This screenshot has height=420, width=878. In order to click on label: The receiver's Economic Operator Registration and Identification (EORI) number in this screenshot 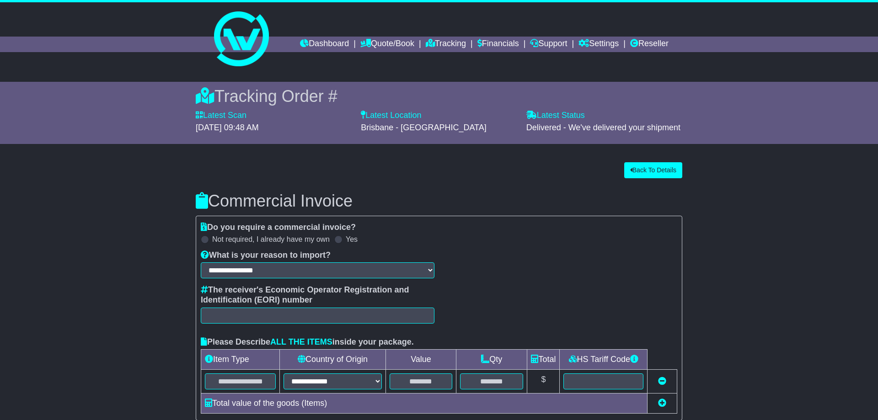, I will do `click(317, 295)`.